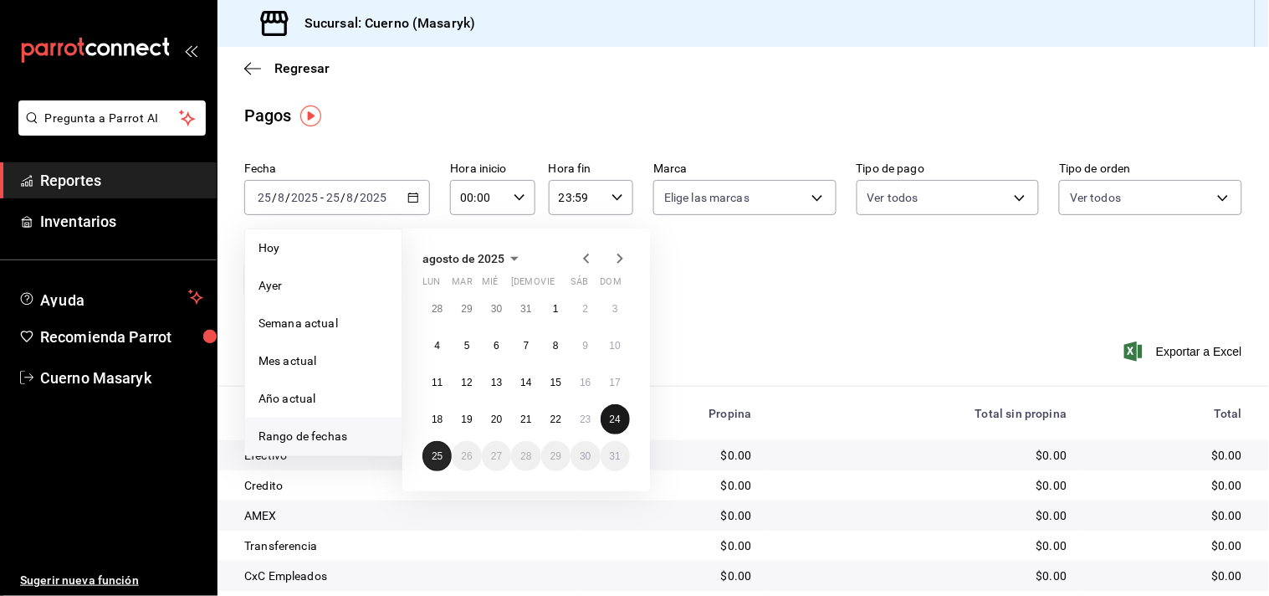  What do you see at coordinates (437, 419) in the screenshot?
I see `button: 18 de agosto de 2025` at bounding box center [437, 419].